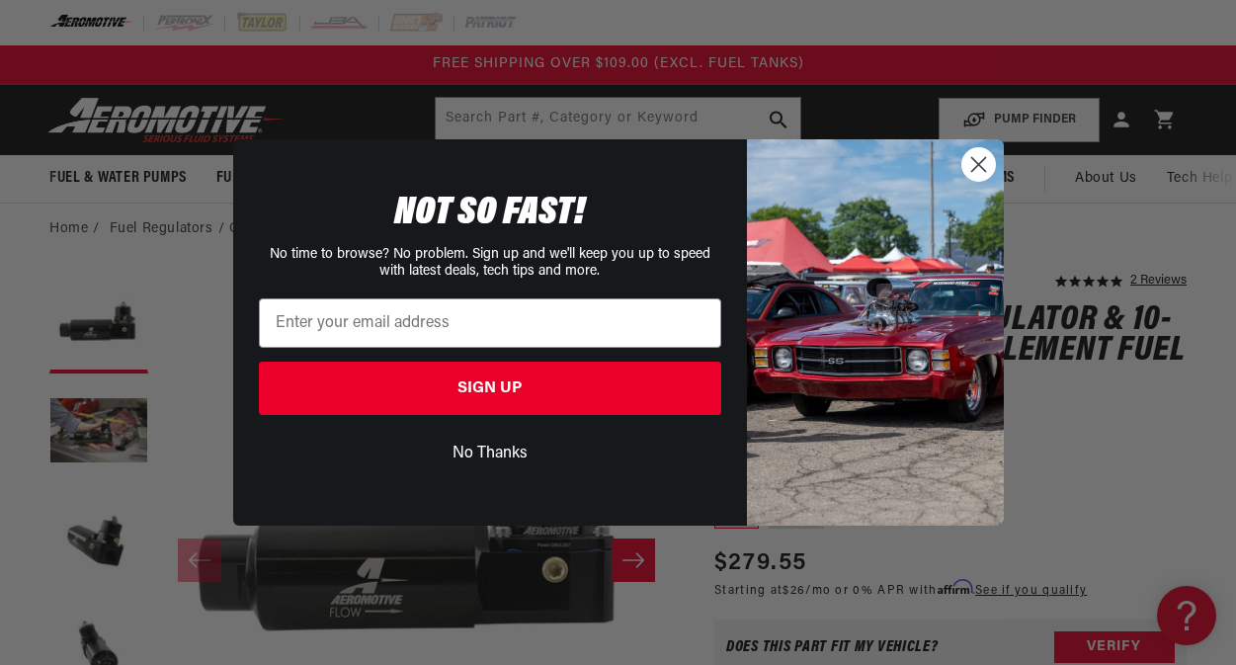  I want to click on img: 85cdd541-2605-488b-b08c-a5ee7b438a35.jpeg, so click(876, 332).